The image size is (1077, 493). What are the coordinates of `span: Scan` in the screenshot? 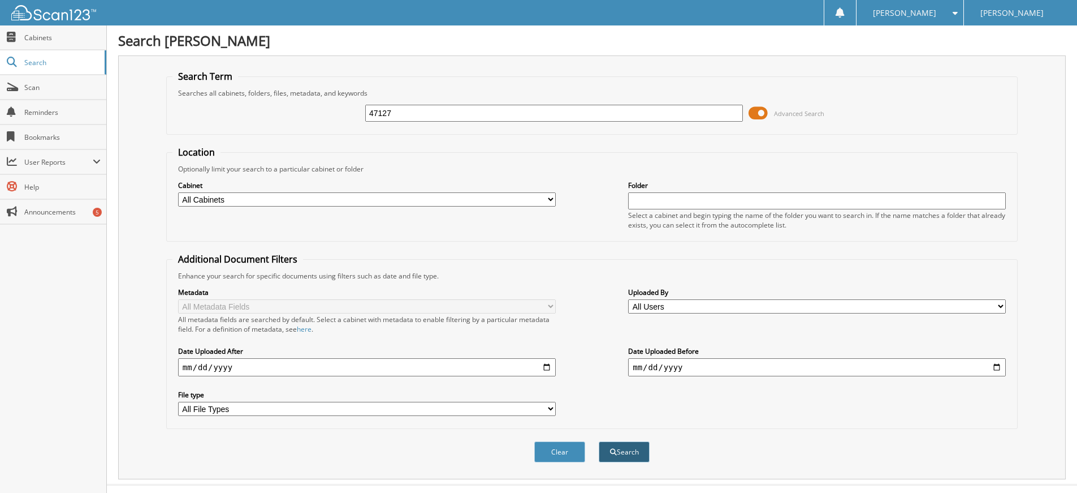 It's located at (62, 87).